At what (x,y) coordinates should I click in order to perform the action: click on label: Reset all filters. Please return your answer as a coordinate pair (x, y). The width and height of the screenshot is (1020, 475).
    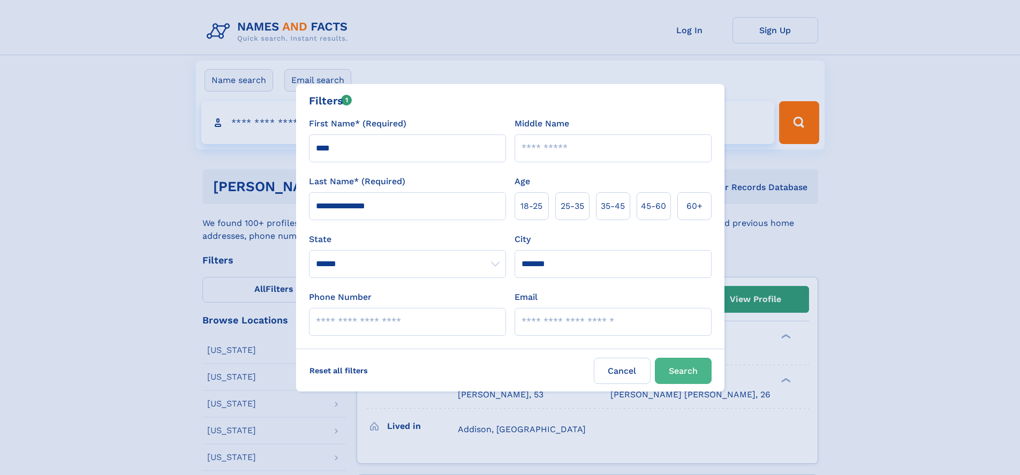
    Looking at the image, I should click on (338, 370).